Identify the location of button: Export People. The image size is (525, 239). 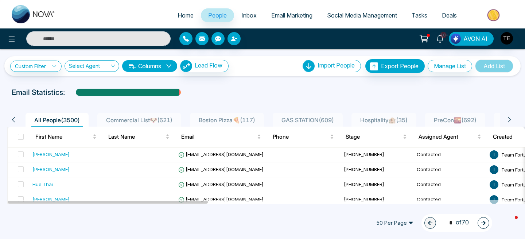
(395, 66).